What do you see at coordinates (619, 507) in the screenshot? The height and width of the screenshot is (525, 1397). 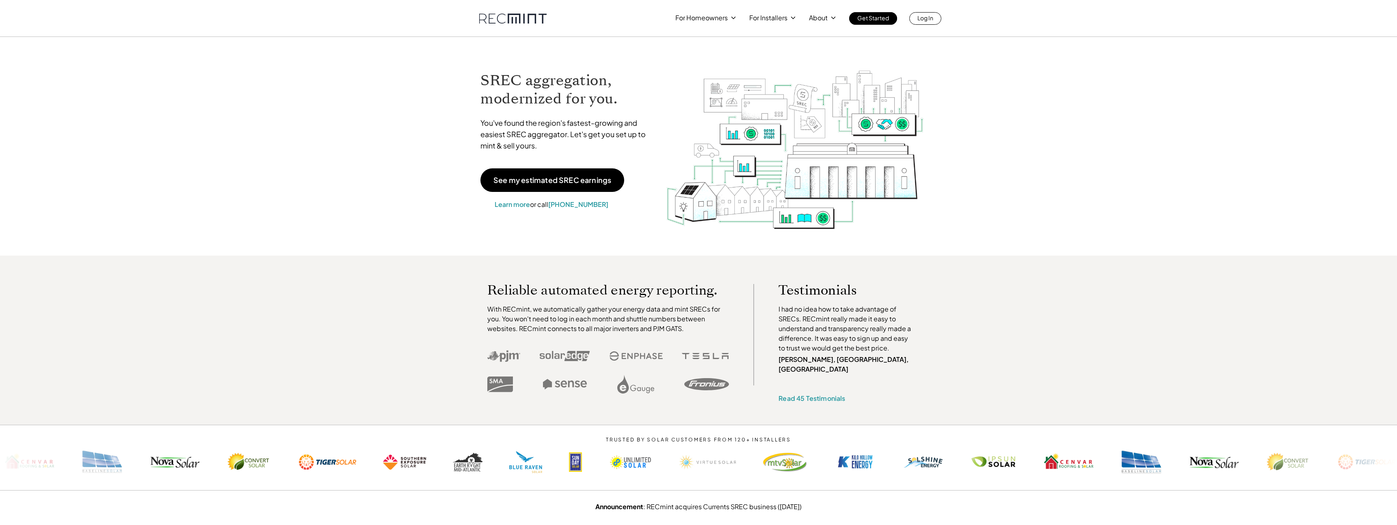 I see `strong: Announcement` at bounding box center [619, 507].